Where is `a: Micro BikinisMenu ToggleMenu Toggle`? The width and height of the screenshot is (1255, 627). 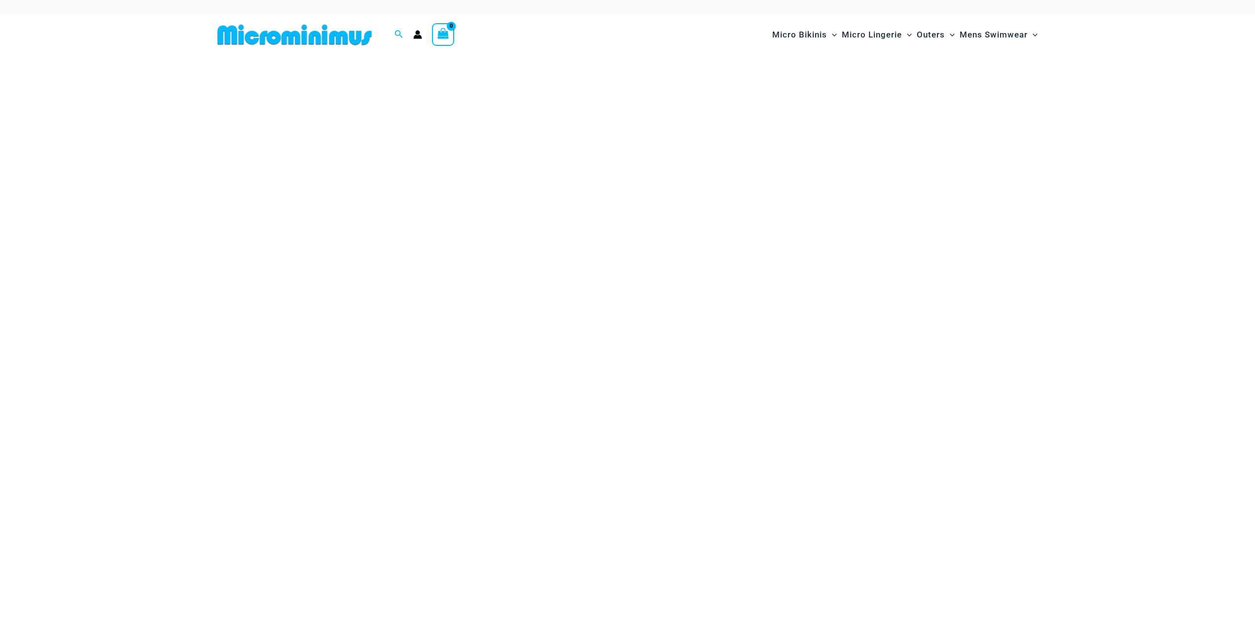 a: Micro BikinisMenu ToggleMenu Toggle is located at coordinates (804, 35).